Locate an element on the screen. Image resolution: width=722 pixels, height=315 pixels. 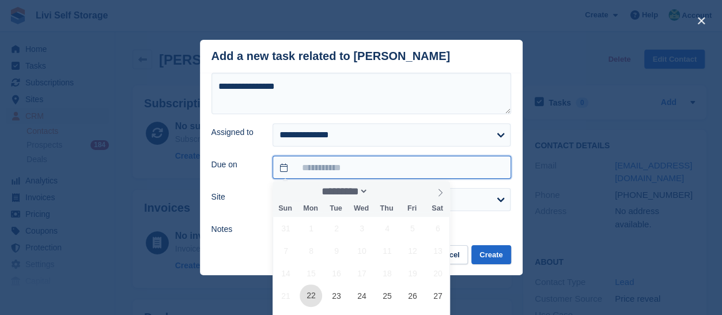
span: September 4, 2025 is located at coordinates (387, 228).